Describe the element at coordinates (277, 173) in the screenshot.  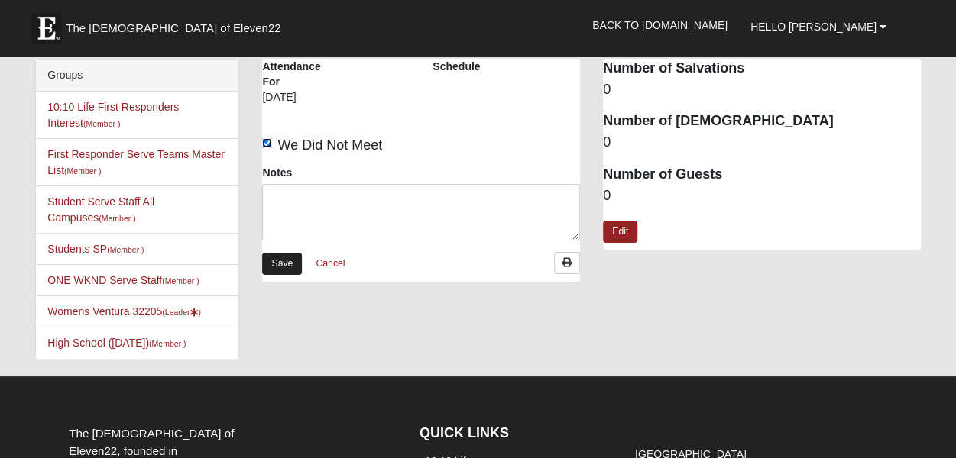
I see `label: Notes` at that location.